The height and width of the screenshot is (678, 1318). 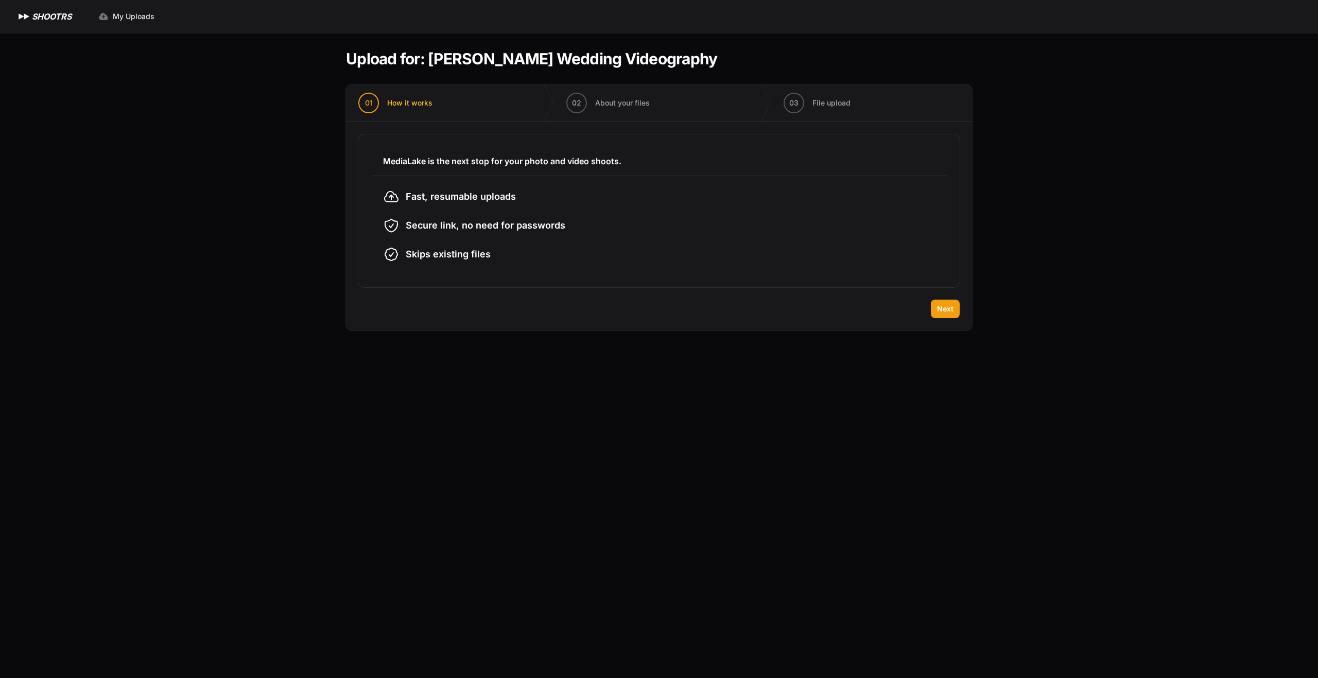 I want to click on span: Skips existing files, so click(x=448, y=254).